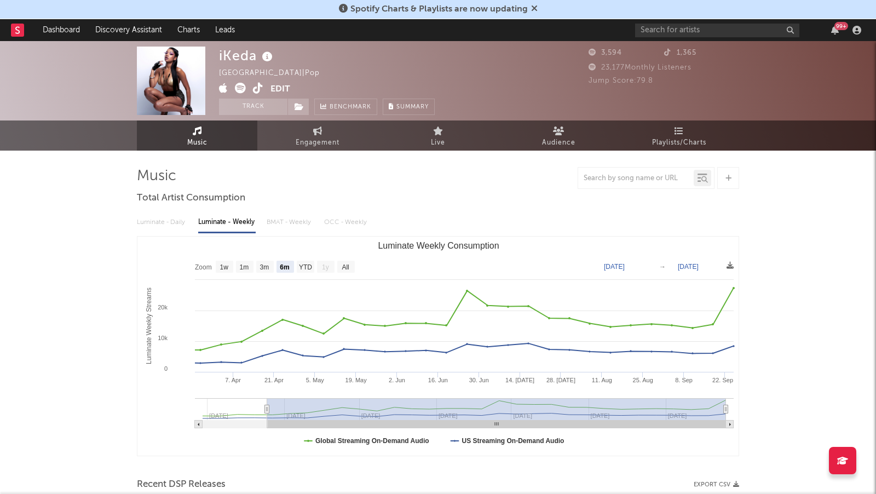  Describe the element at coordinates (841, 26) in the screenshot. I see `div: 99 +` at that location.